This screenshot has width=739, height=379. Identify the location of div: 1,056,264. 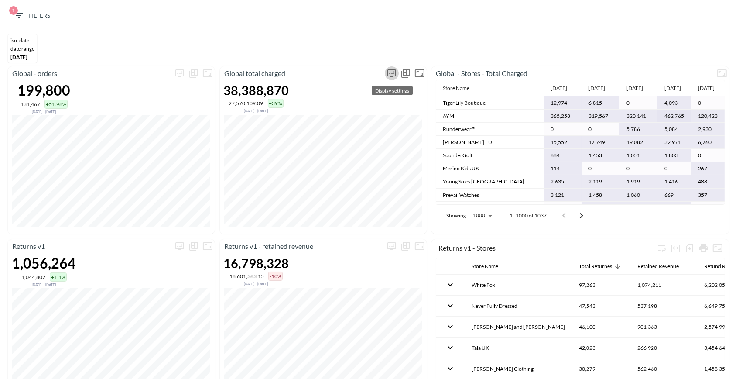
(44, 263).